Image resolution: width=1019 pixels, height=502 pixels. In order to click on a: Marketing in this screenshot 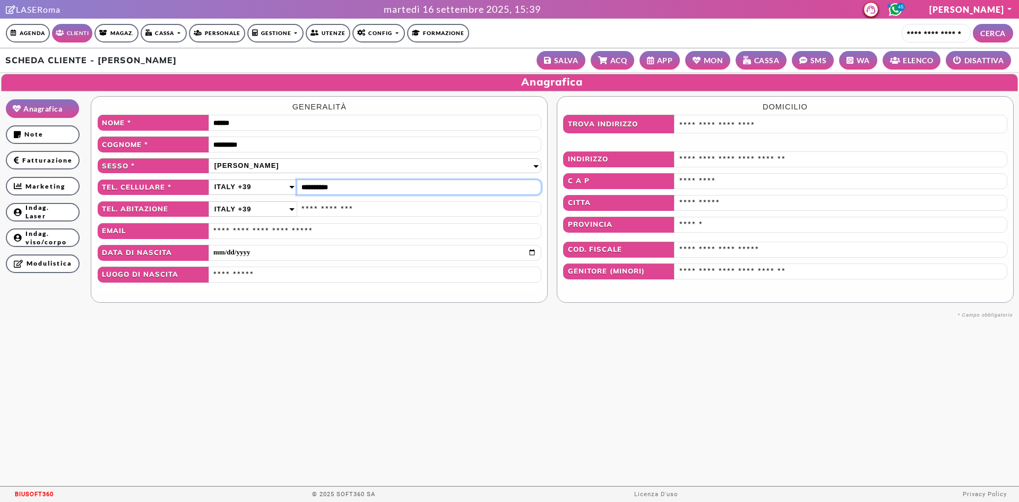, I will do `click(42, 186)`.